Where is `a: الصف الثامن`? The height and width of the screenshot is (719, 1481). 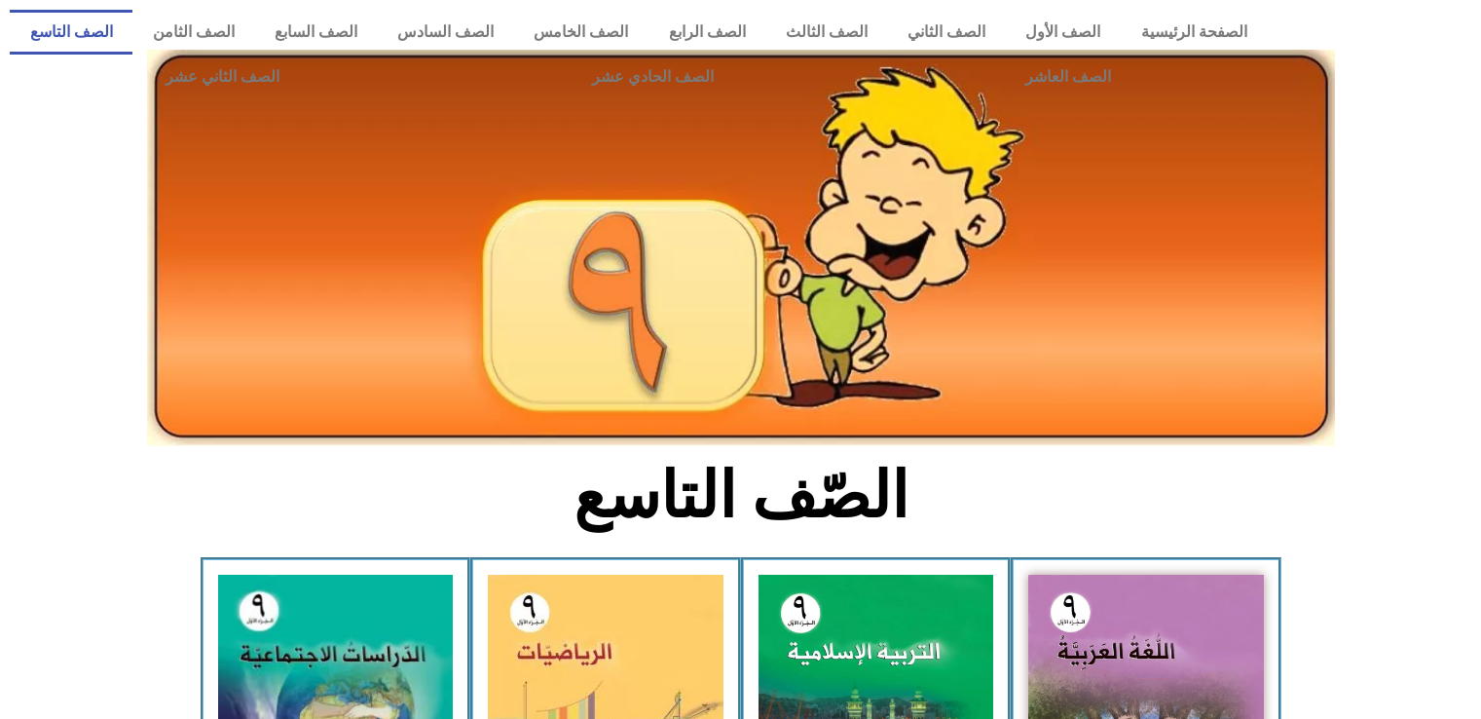
a: الصف الثامن is located at coordinates (193, 32).